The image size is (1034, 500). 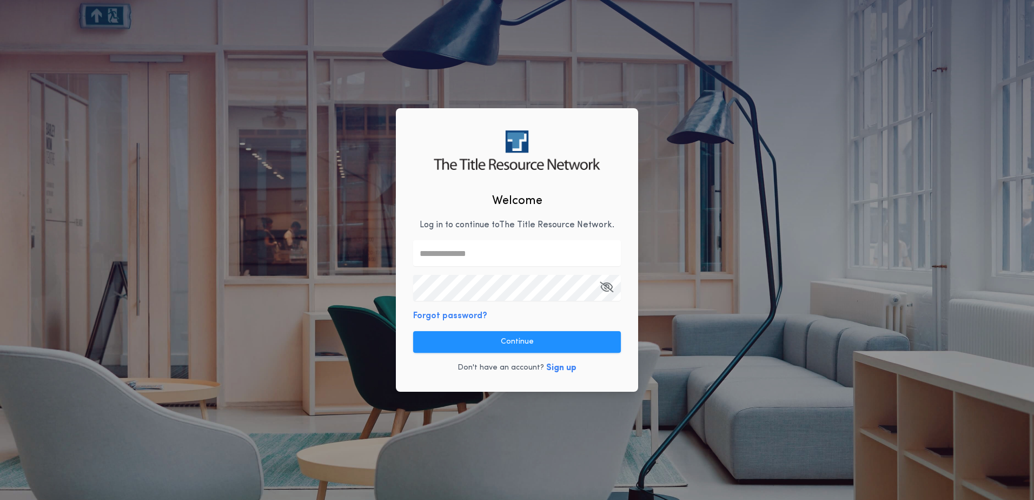 I want to click on p: Log in to continue to The Title Resource Network ., so click(x=517, y=225).